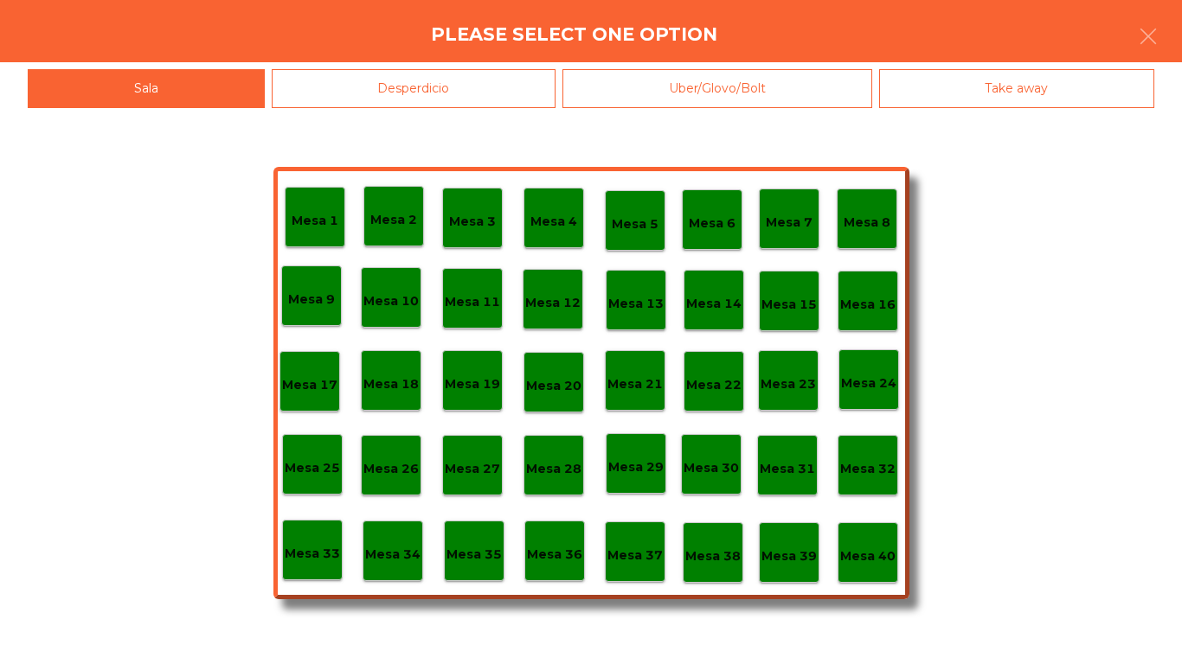  I want to click on p: Mesa 15, so click(789, 305).